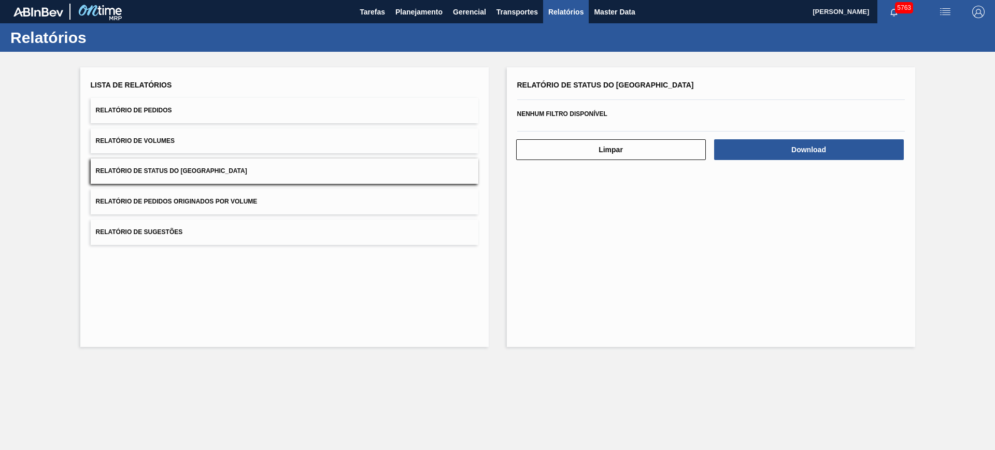  I want to click on span: Relatório de Pedidos, so click(134, 110).